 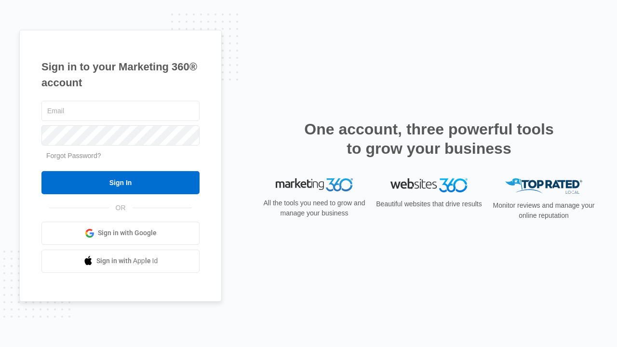 I want to click on a: Sign in with Google, so click(x=120, y=233).